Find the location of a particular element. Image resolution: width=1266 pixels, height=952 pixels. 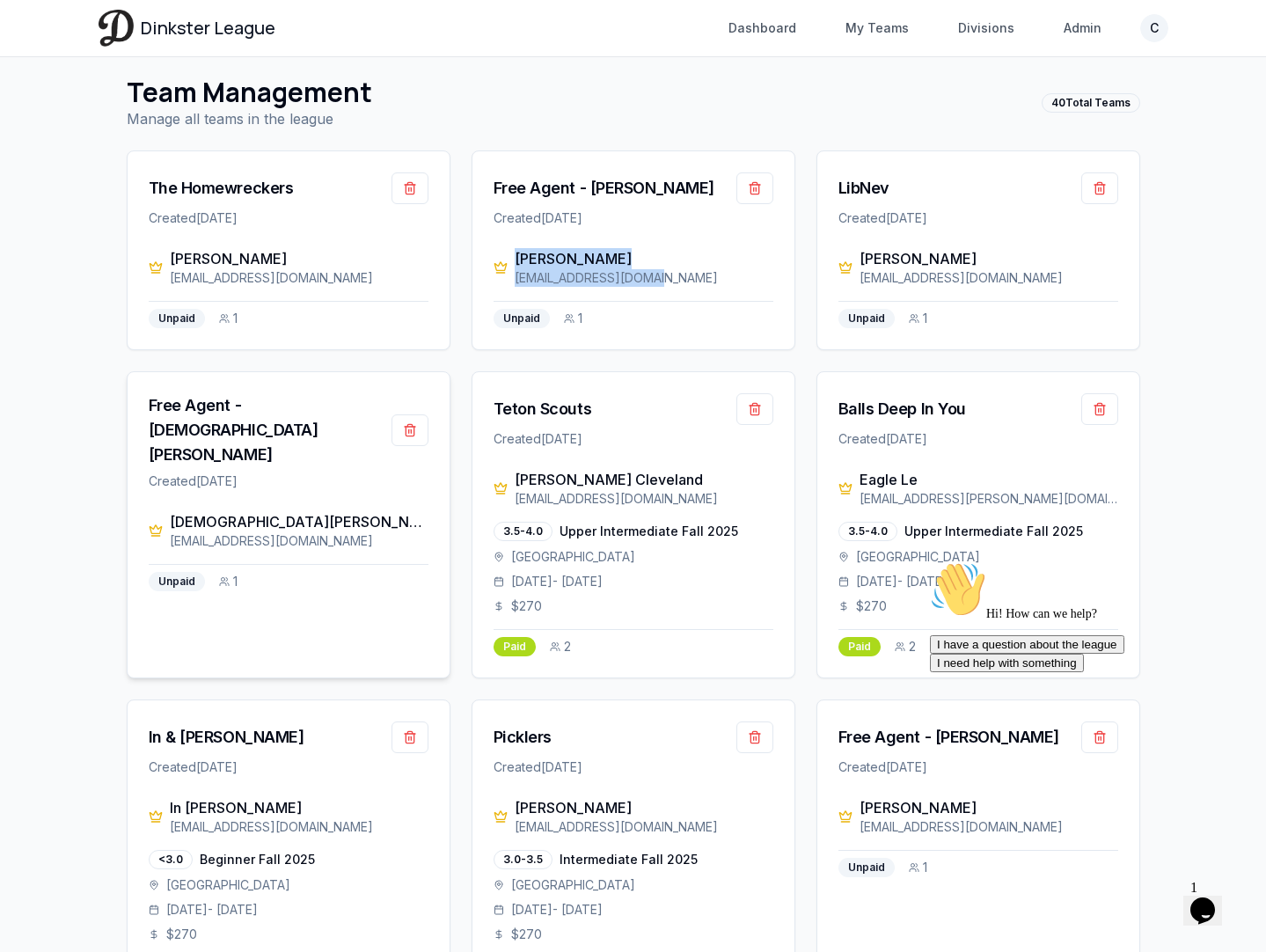

div: Teton Scouts is located at coordinates (543, 409).